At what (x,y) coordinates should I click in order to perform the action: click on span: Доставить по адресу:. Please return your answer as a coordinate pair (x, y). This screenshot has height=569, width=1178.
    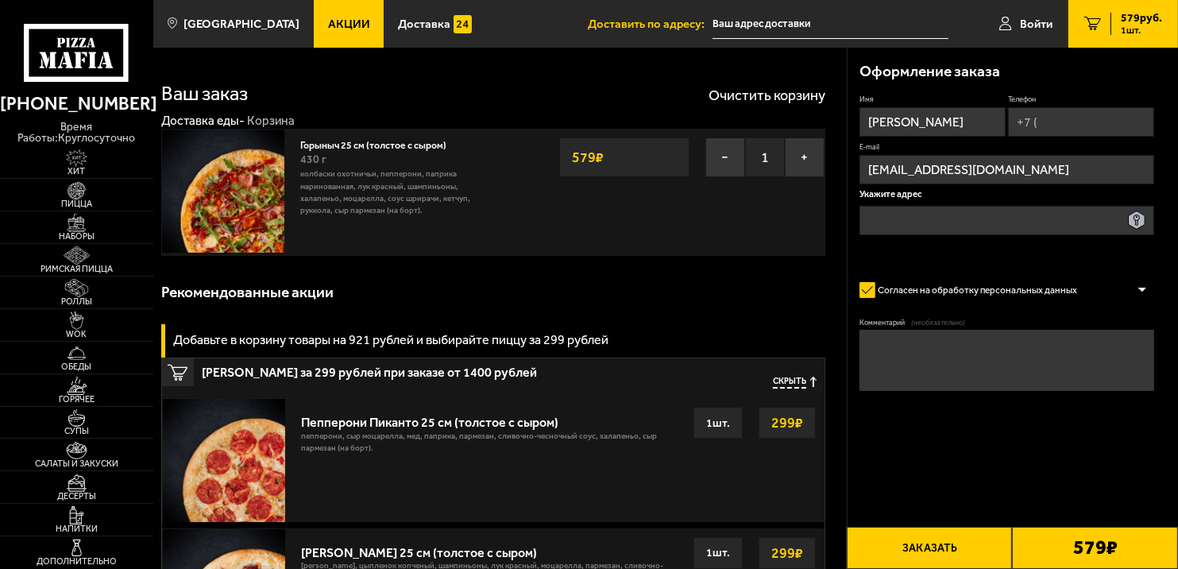
    Looking at the image, I should click on (650, 24).